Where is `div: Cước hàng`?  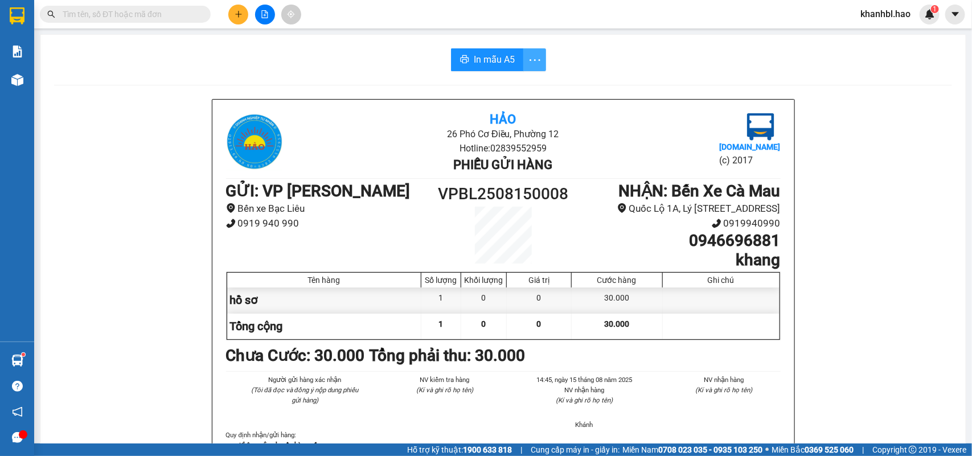
div: Cước hàng is located at coordinates (617, 280).